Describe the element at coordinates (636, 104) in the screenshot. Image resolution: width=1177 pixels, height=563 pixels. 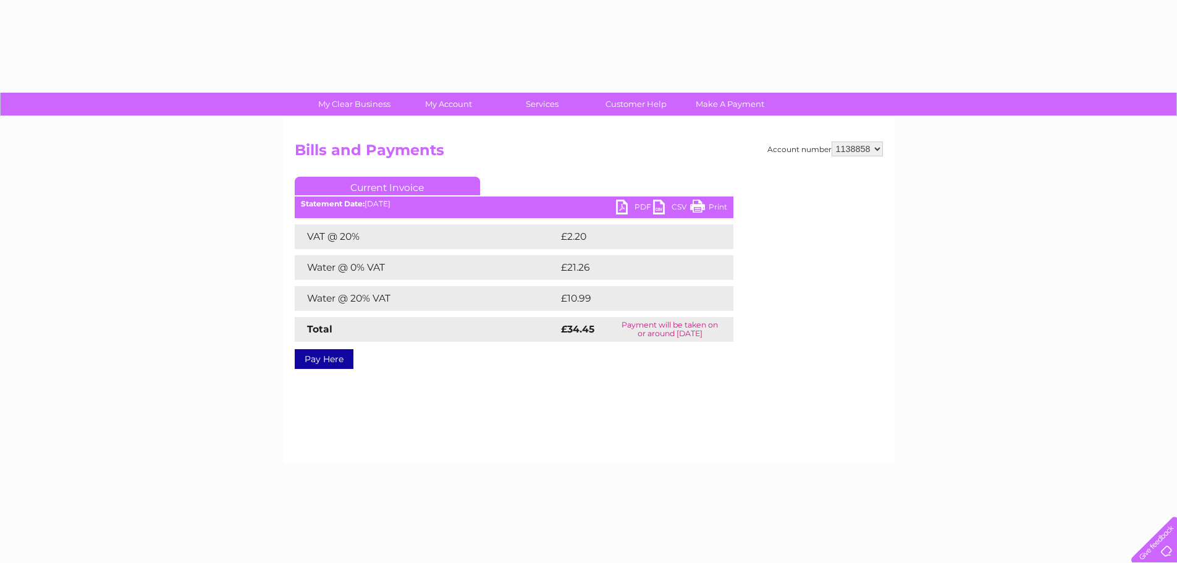
I see `a: Customer Help` at that location.